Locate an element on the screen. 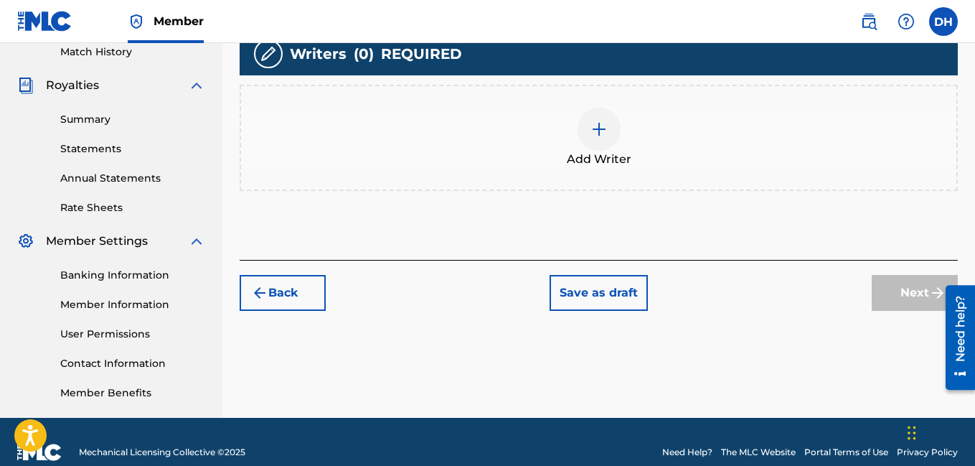  span: REQUIRED is located at coordinates (421, 54).